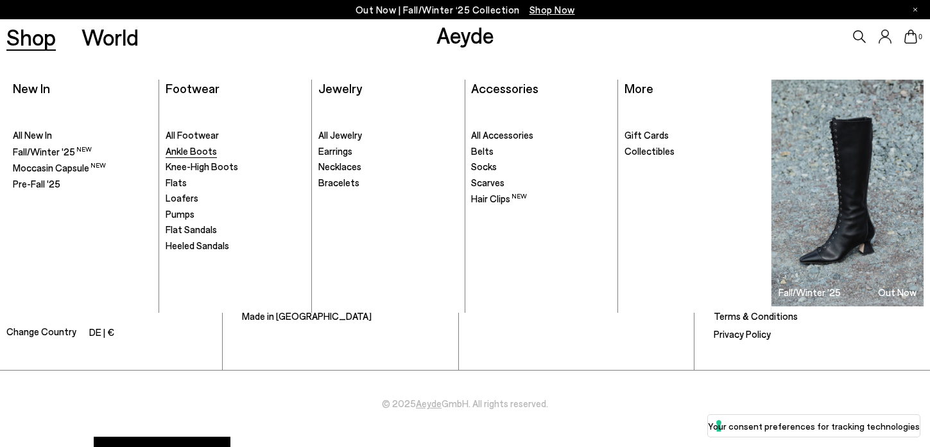 The width and height of the screenshot is (930, 447). Describe the element at coordinates (639, 88) in the screenshot. I see `span: More` at that location.